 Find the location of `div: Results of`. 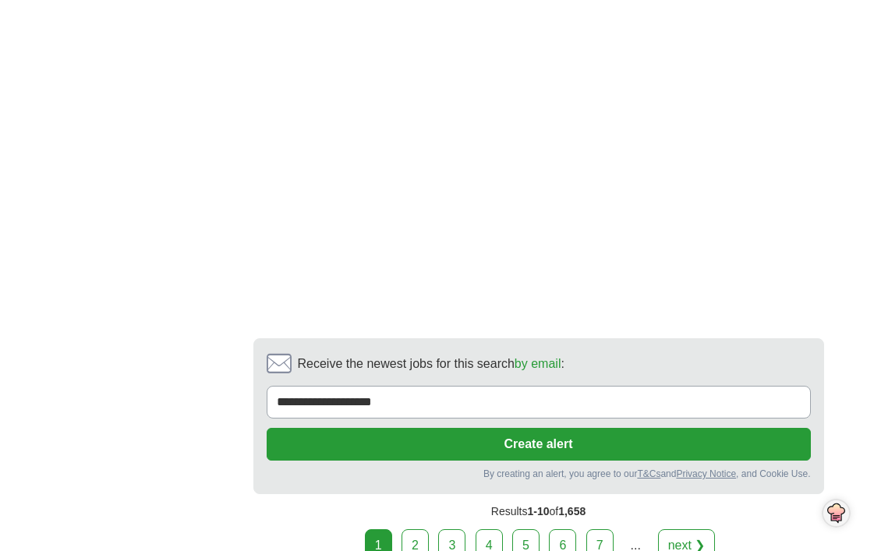

div: Results of is located at coordinates (539, 512).